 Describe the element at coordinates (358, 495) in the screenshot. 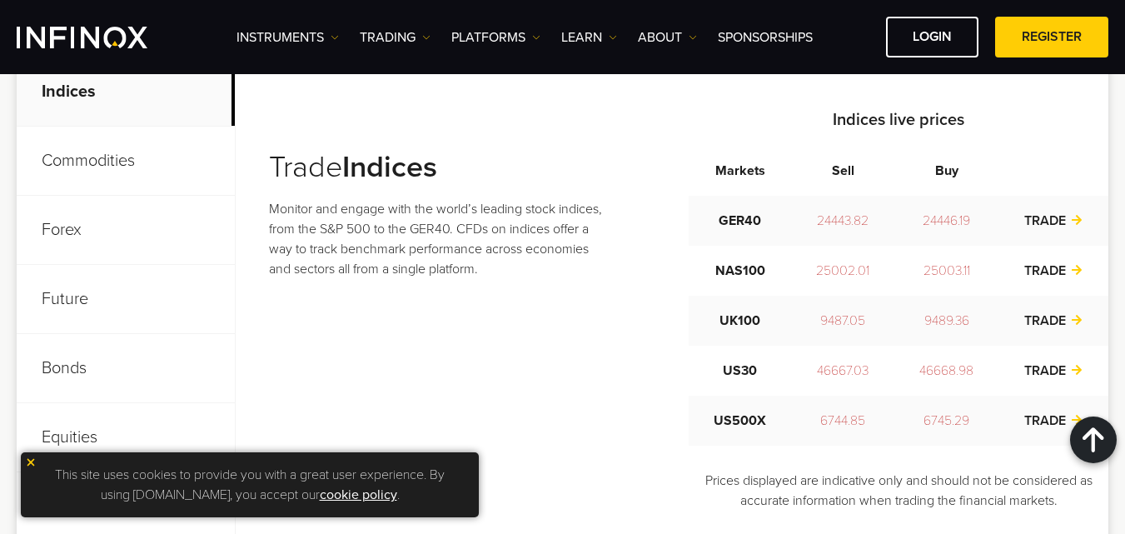

I see `a: cookie policy` at that location.